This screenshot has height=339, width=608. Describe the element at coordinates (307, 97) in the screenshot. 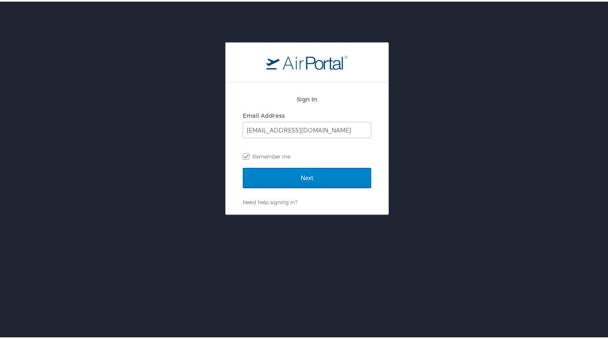

I see `h2: Sign In` at that location.